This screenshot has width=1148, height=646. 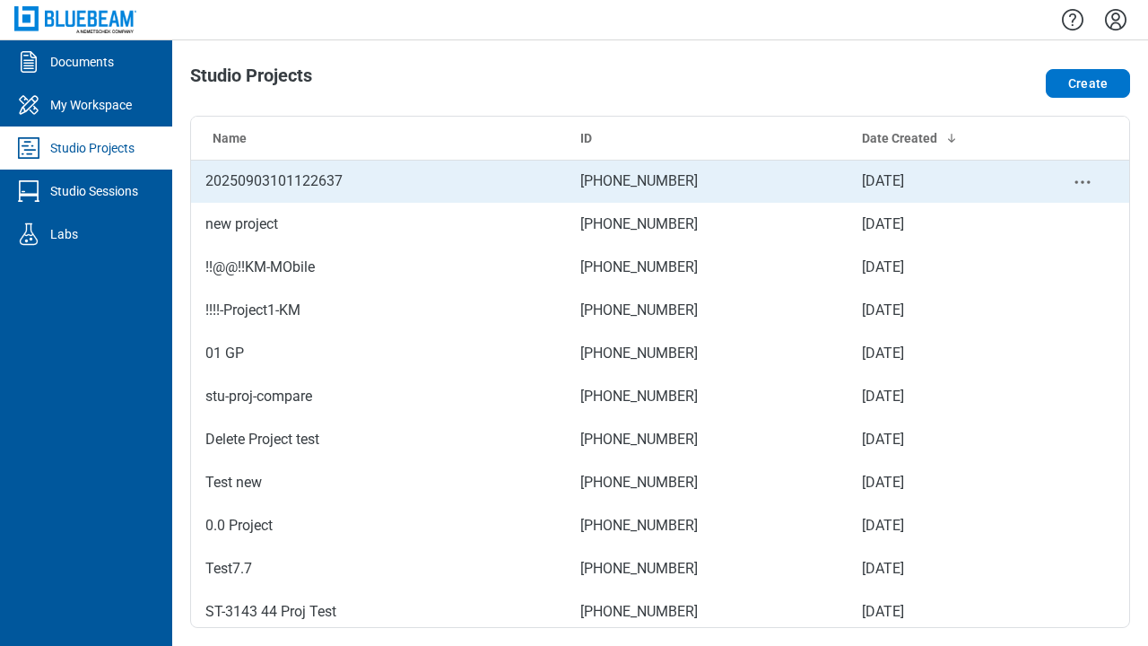 I want to click on td: 20250903101122637, so click(x=379, y=181).